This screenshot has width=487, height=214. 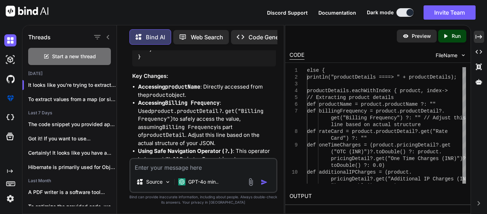 What do you see at coordinates (185, 150) in the screenshot?
I see `strong: Using Safe Navigation Operator ( )` at bounding box center [185, 150].